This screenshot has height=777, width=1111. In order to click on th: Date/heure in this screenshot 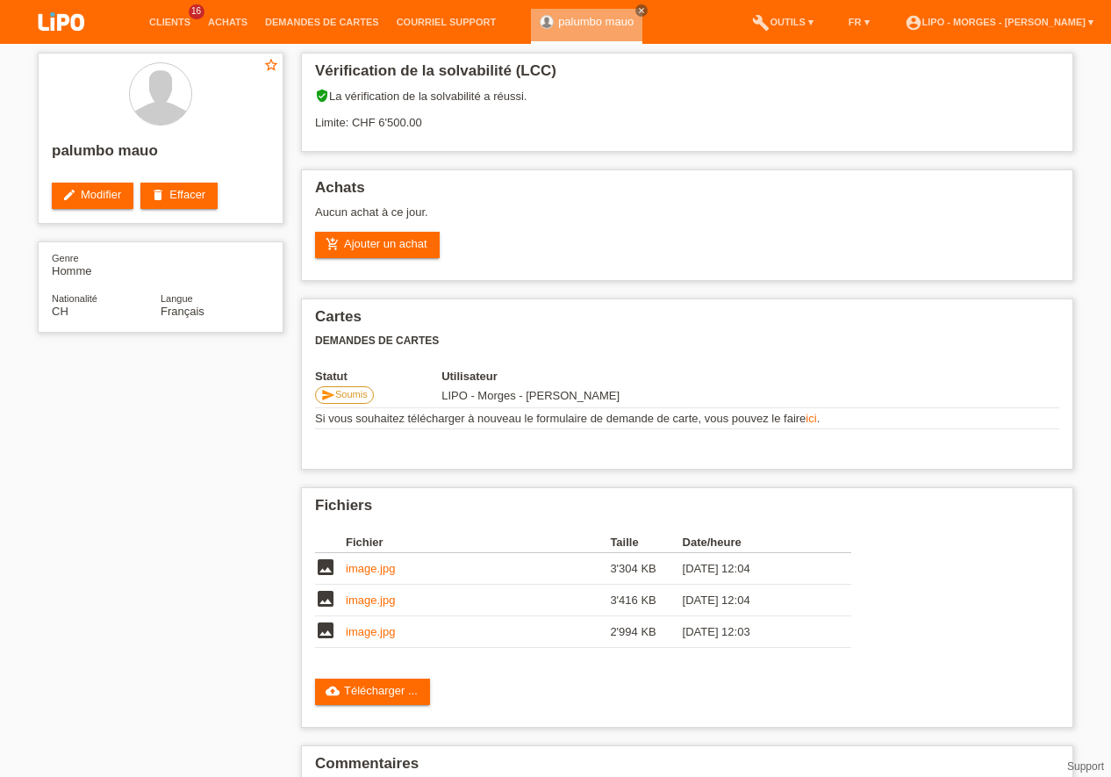, I will do `click(755, 542)`.